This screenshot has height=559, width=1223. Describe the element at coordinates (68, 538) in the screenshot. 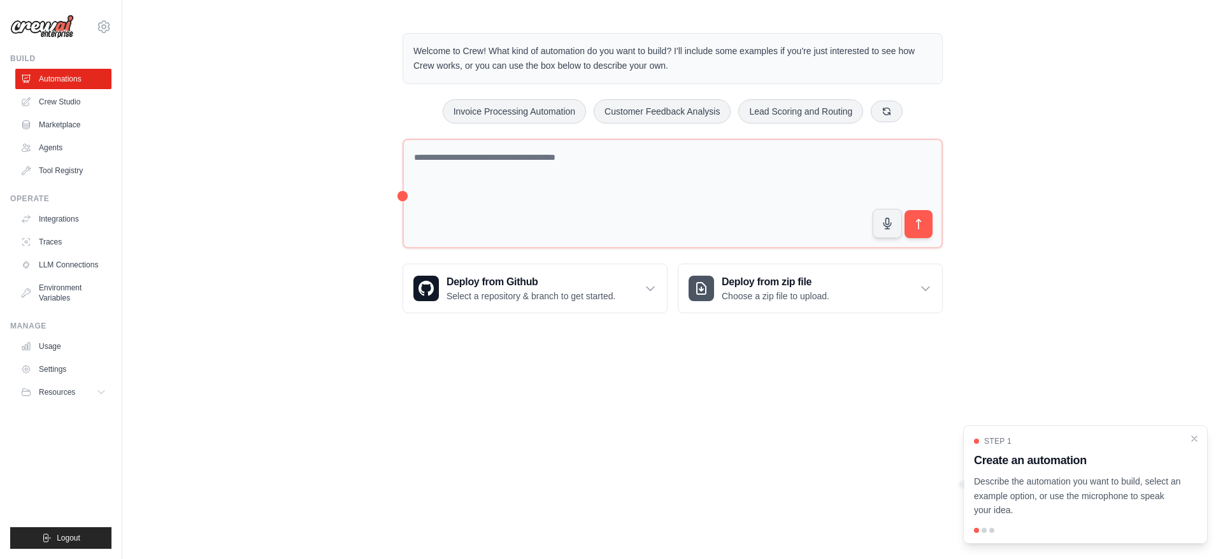

I see `span: Logout` at that location.